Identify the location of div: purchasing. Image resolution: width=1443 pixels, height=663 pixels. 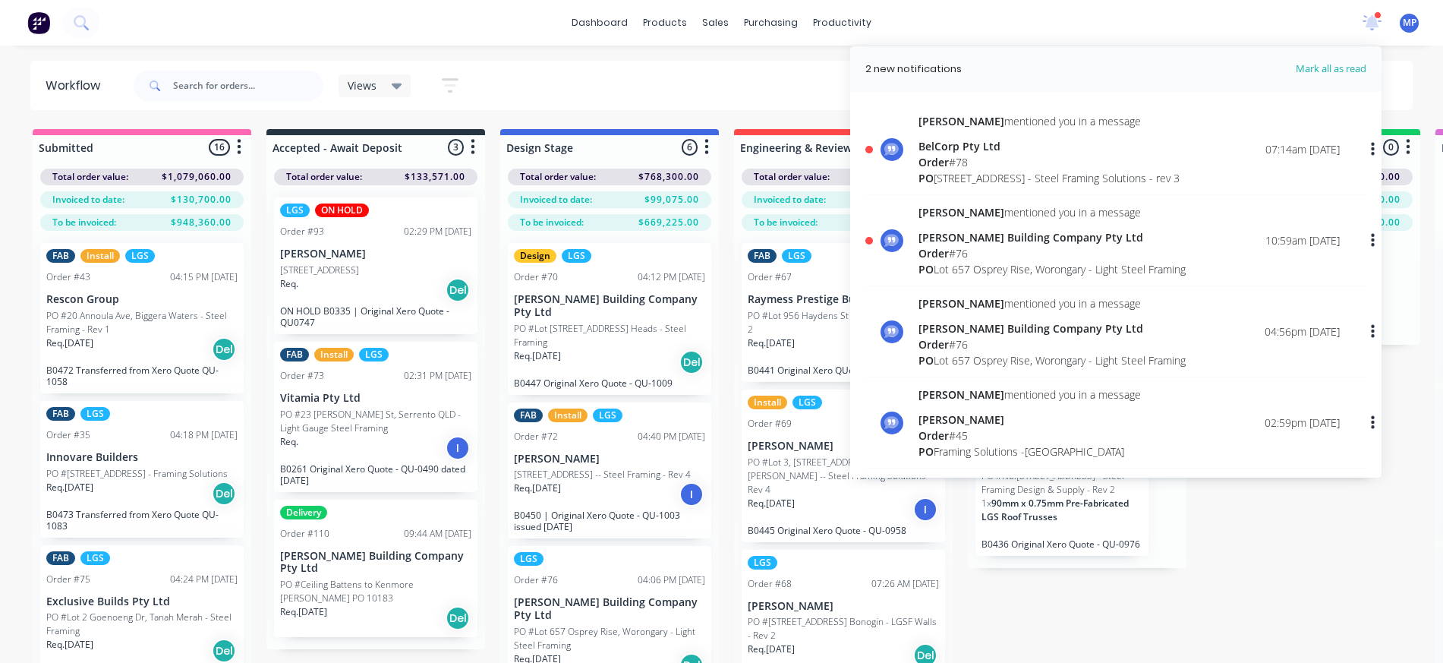
(771, 23).